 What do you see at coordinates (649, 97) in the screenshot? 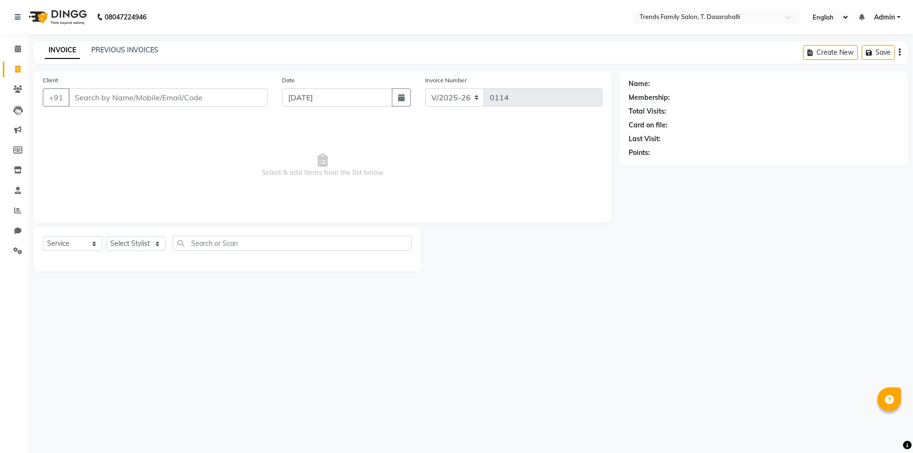
I see `div: Membership:` at bounding box center [649, 97].